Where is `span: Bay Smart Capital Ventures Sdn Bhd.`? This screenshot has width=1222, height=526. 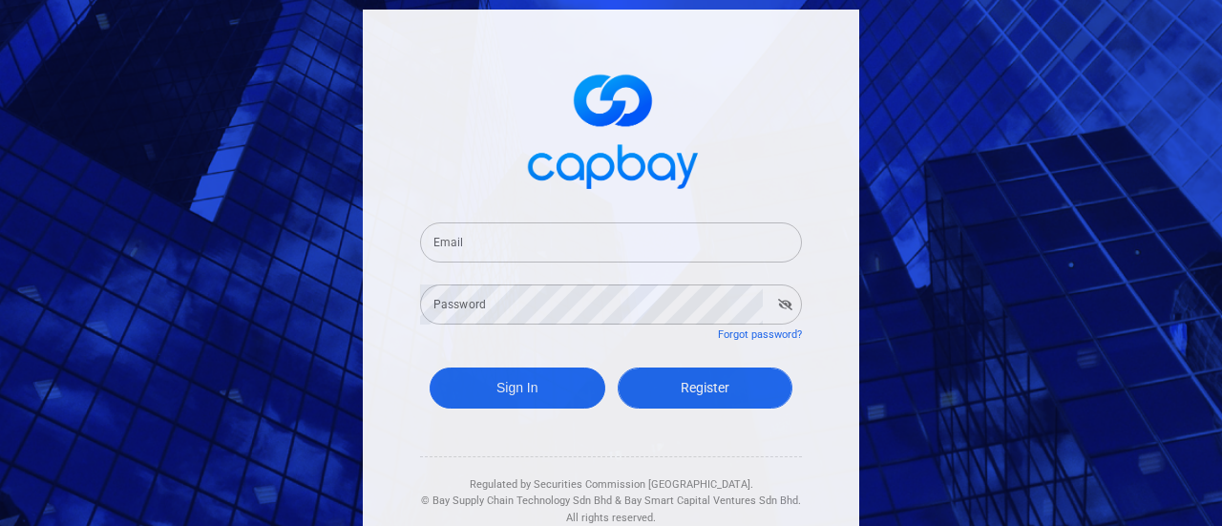 span: Bay Smart Capital Ventures Sdn Bhd. is located at coordinates (712, 500).